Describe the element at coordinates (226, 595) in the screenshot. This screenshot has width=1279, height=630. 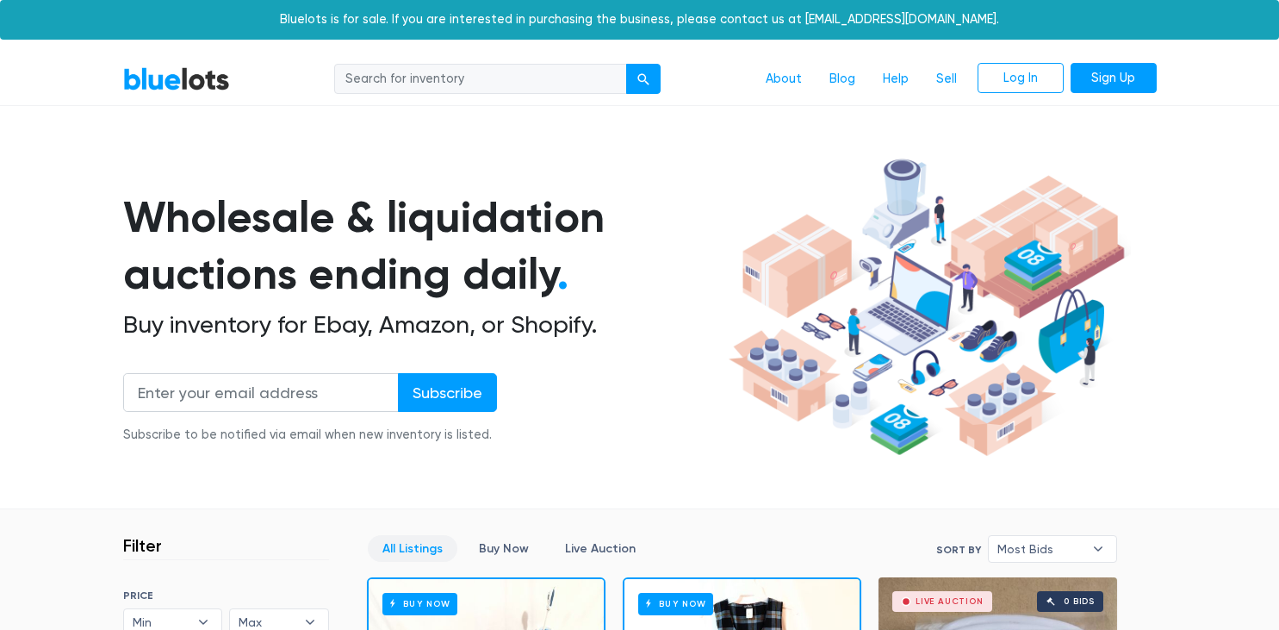
I see `h6: PRICE` at that location.